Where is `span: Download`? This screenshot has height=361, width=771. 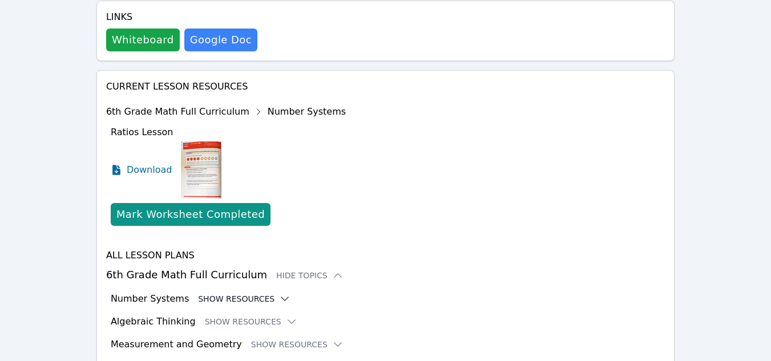 span: Download is located at coordinates (149, 170).